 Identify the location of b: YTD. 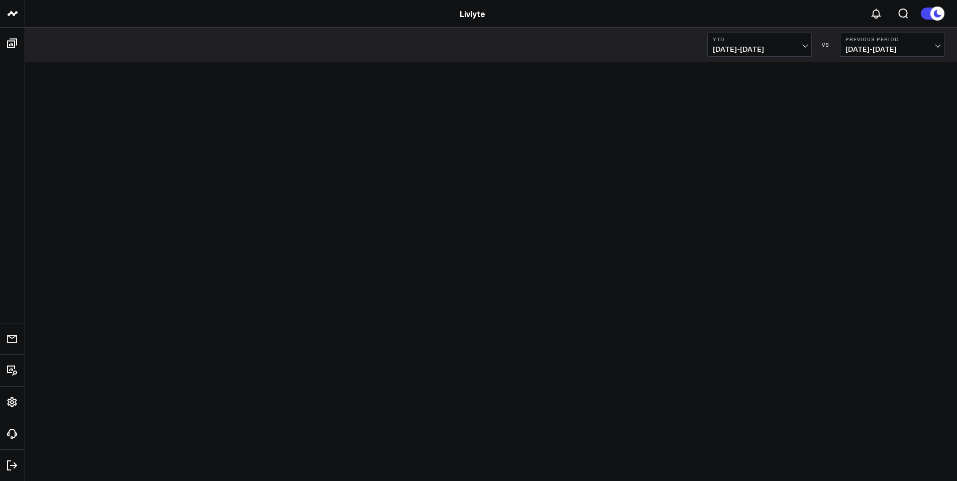
(760, 39).